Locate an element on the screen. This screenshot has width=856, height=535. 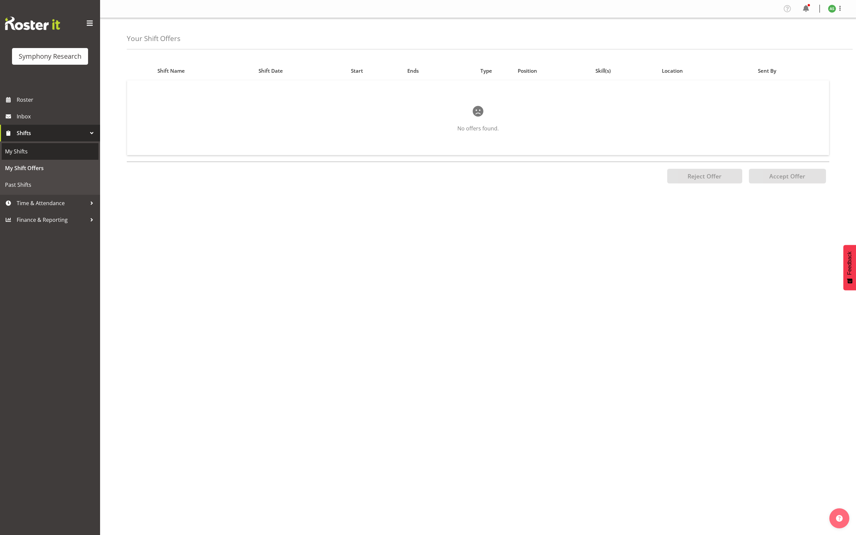
span: Location is located at coordinates (672, 71).